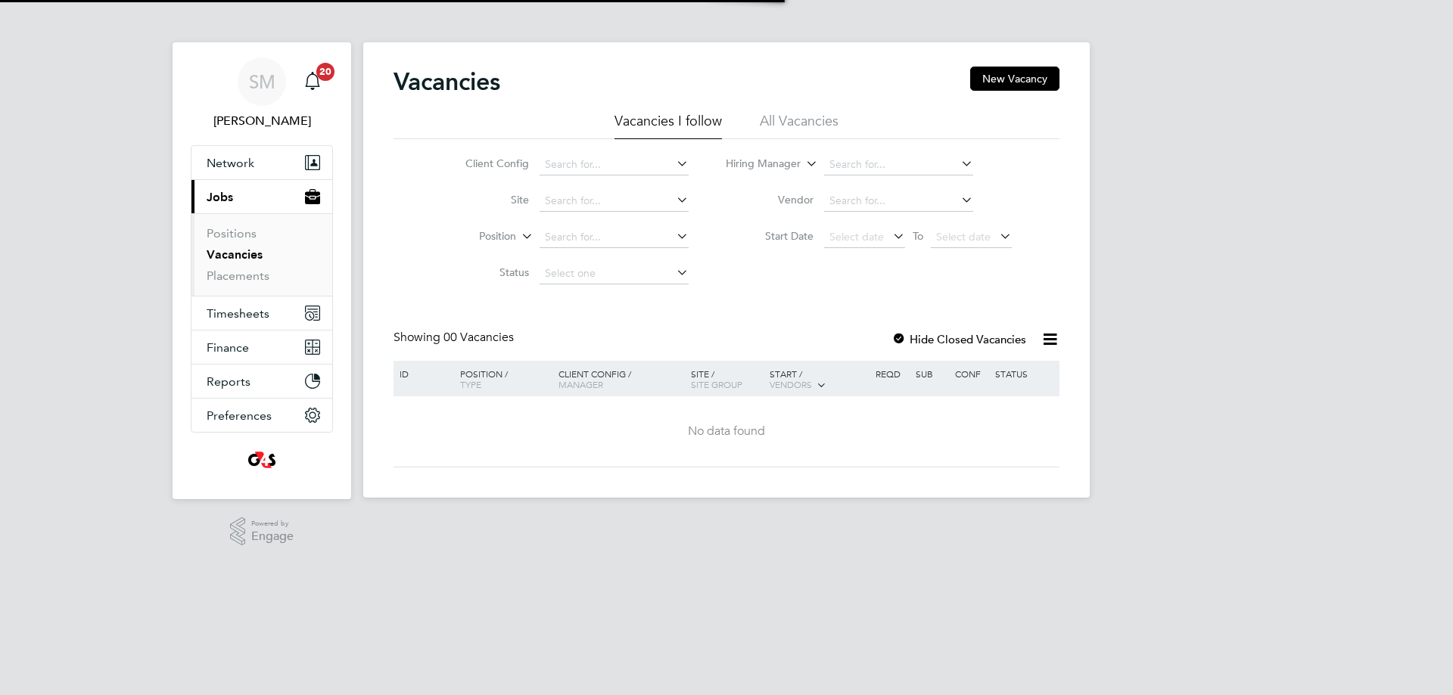 The width and height of the screenshot is (1453, 695). What do you see at coordinates (272, 536) in the screenshot?
I see `span: Engage` at bounding box center [272, 536].